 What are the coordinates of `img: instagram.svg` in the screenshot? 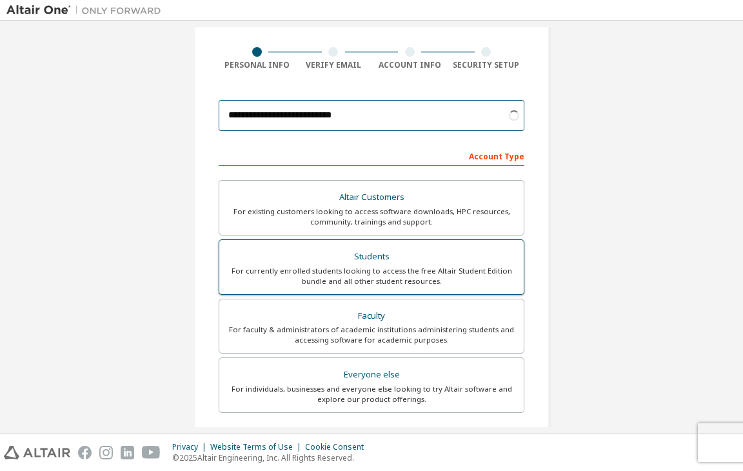 It's located at (106, 452).